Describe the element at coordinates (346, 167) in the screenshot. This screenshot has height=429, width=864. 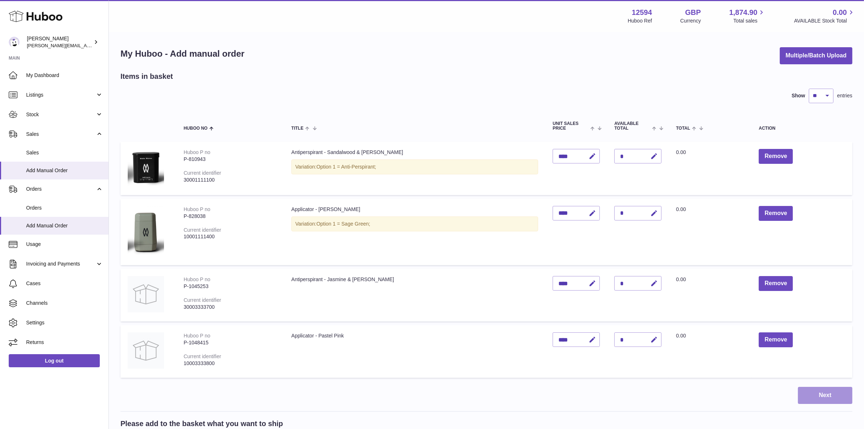
I see `span: Option 1 = Anti-Perspirant;` at that location.